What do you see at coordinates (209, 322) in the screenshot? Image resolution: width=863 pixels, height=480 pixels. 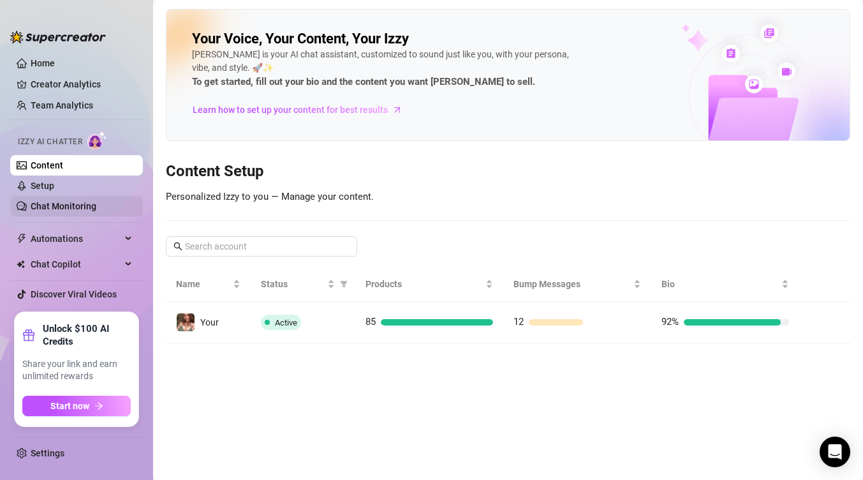 I see `span: Your` at bounding box center [209, 322].